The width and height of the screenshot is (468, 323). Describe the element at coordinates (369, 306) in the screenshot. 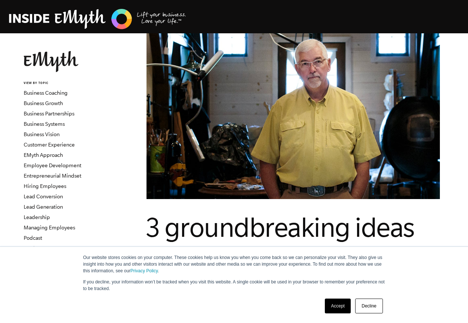

I see `a: Decline` at that location.